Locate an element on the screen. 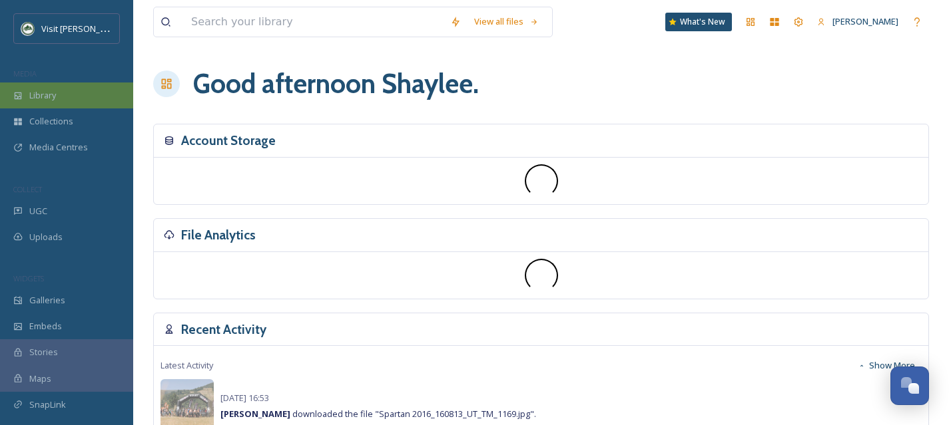 The height and width of the screenshot is (425, 949). span: MEDIA is located at coordinates (25, 73).